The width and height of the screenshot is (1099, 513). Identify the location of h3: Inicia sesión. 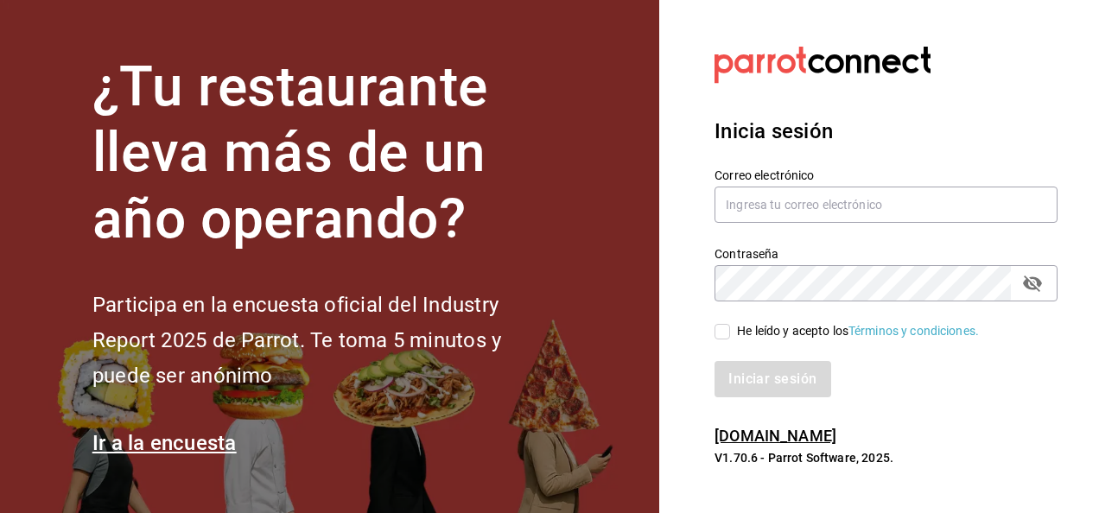
(886, 131).